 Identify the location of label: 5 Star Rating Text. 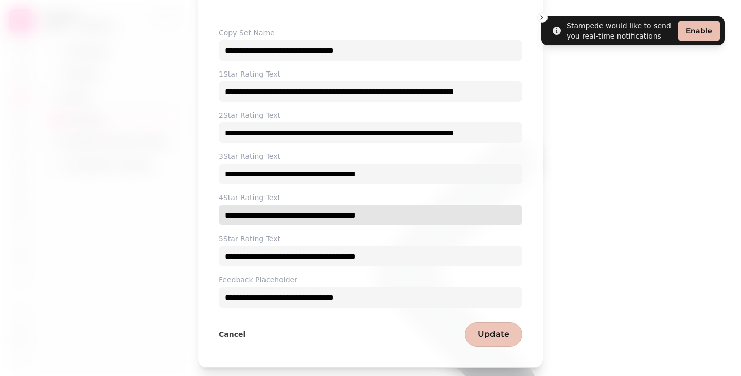
(370, 239).